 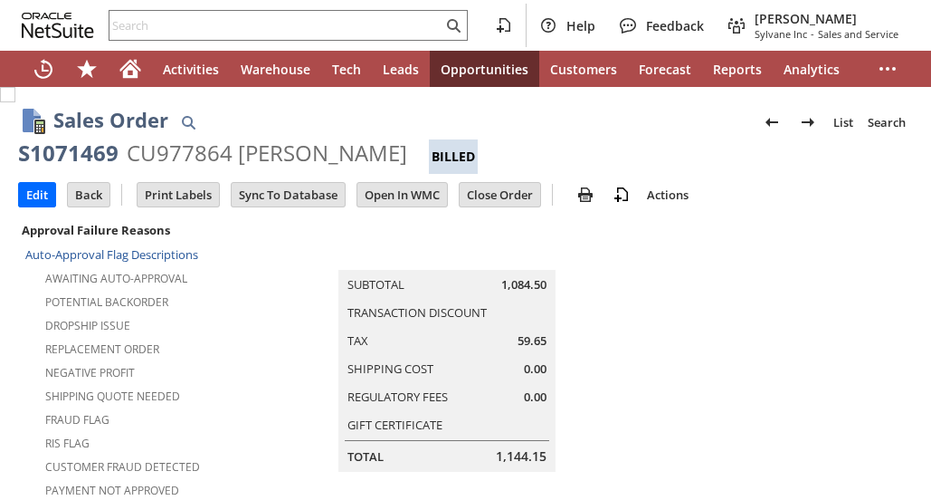 I want to click on caption: Summary, so click(x=447, y=255).